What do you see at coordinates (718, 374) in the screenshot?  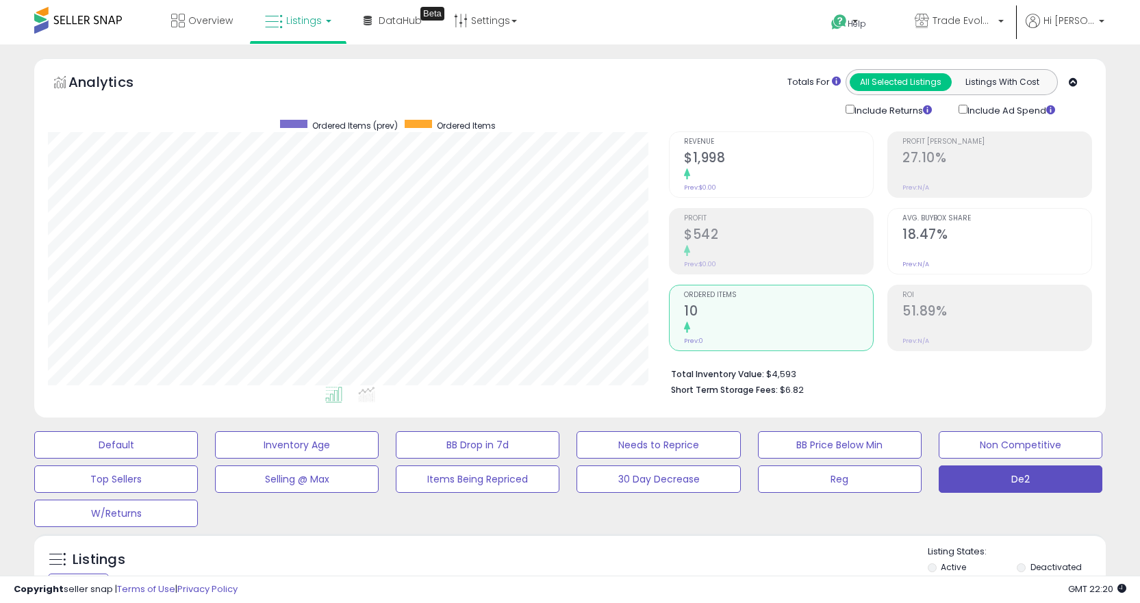 I see `b: Total Inventory Value:` at bounding box center [718, 374].